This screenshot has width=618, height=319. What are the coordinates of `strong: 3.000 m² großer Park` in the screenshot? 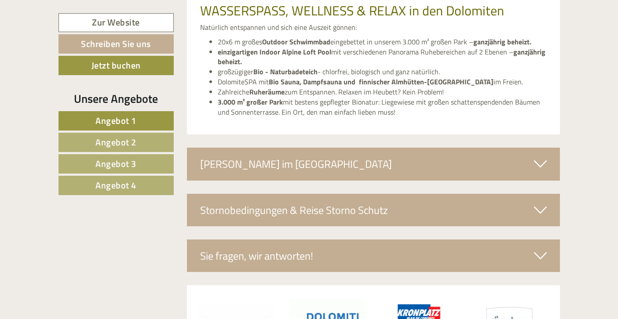 It's located at (250, 102).